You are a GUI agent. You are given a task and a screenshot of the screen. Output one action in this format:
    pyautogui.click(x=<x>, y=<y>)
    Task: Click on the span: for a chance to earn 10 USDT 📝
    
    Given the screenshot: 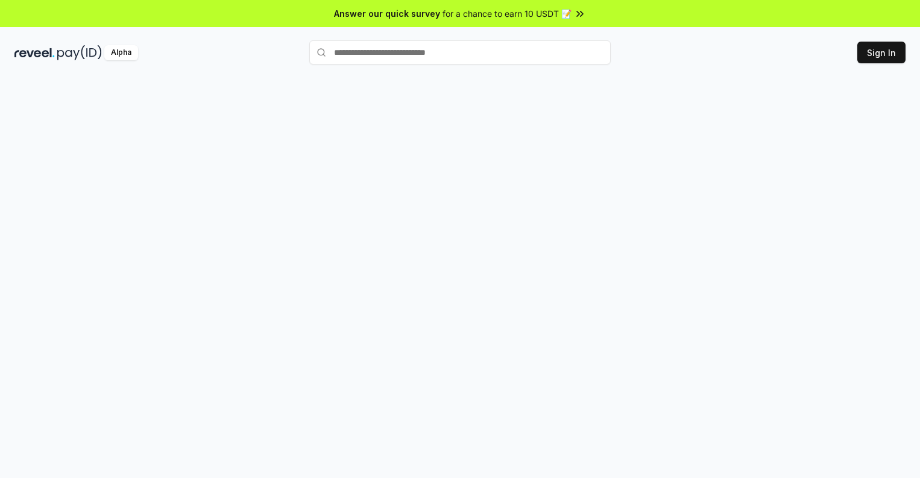 What is the action you would take?
    pyautogui.click(x=507, y=13)
    